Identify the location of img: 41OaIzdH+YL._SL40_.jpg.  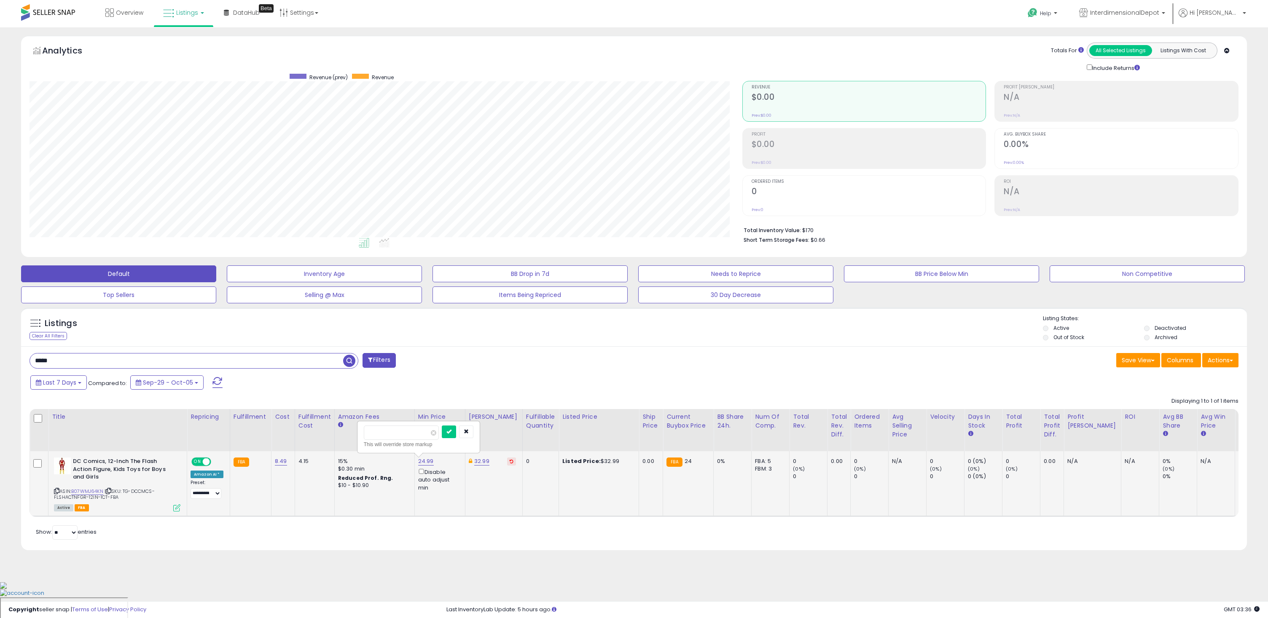
(62, 466).